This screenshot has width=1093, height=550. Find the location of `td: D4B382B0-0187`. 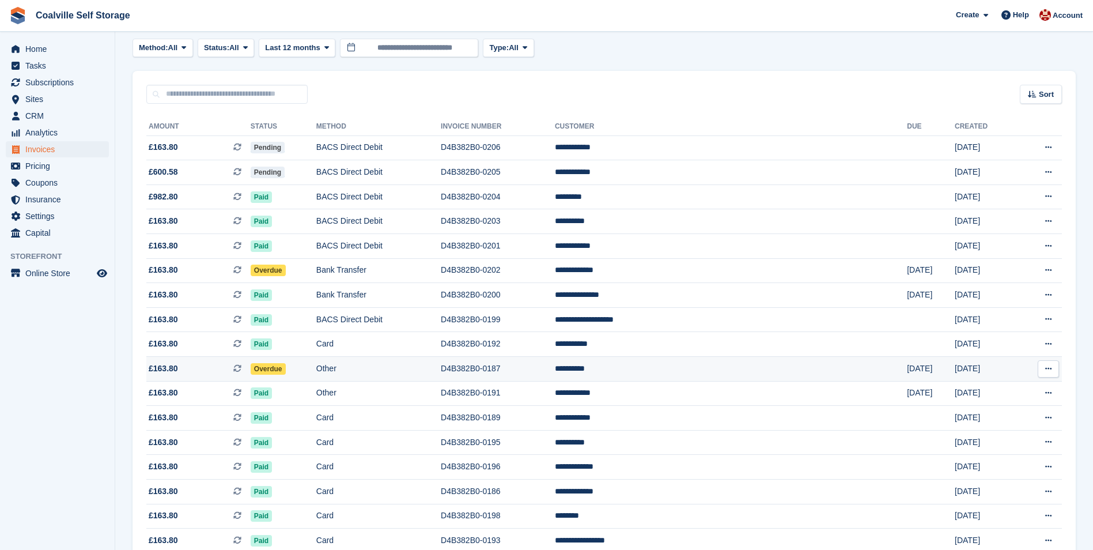

td: D4B382B0-0187 is located at coordinates (498, 369).